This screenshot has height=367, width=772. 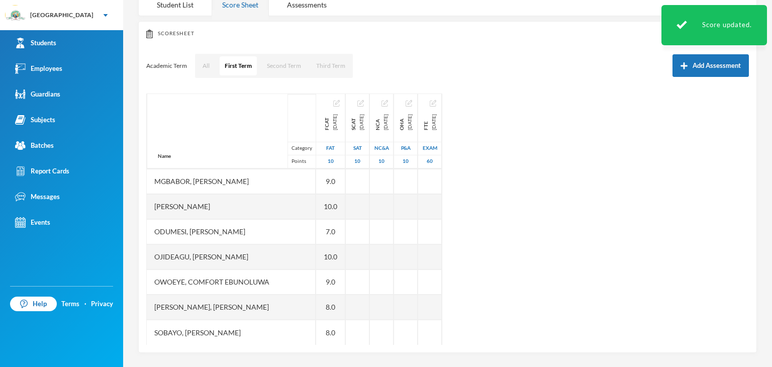 What do you see at coordinates (302, 148) in the screenshot?
I see `div: Category` at bounding box center [302, 148].